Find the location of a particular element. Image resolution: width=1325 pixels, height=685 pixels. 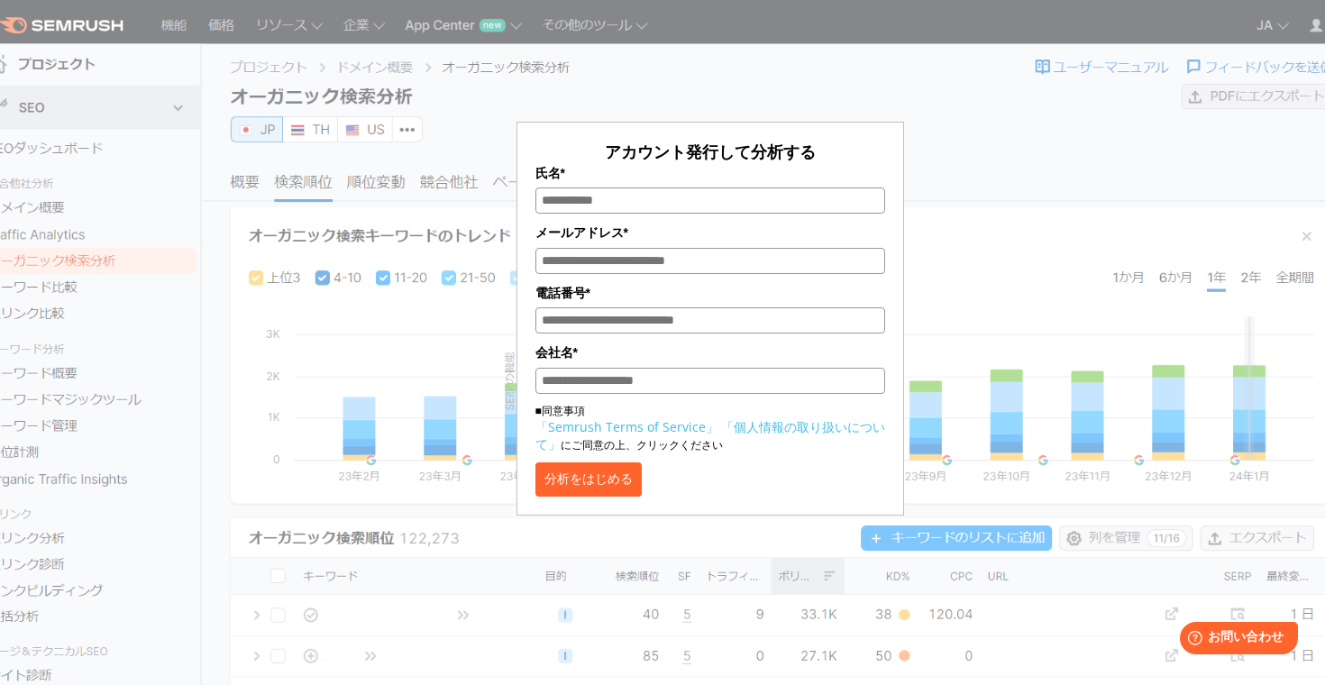

button: 分析をはじめる is located at coordinates (589, 479).